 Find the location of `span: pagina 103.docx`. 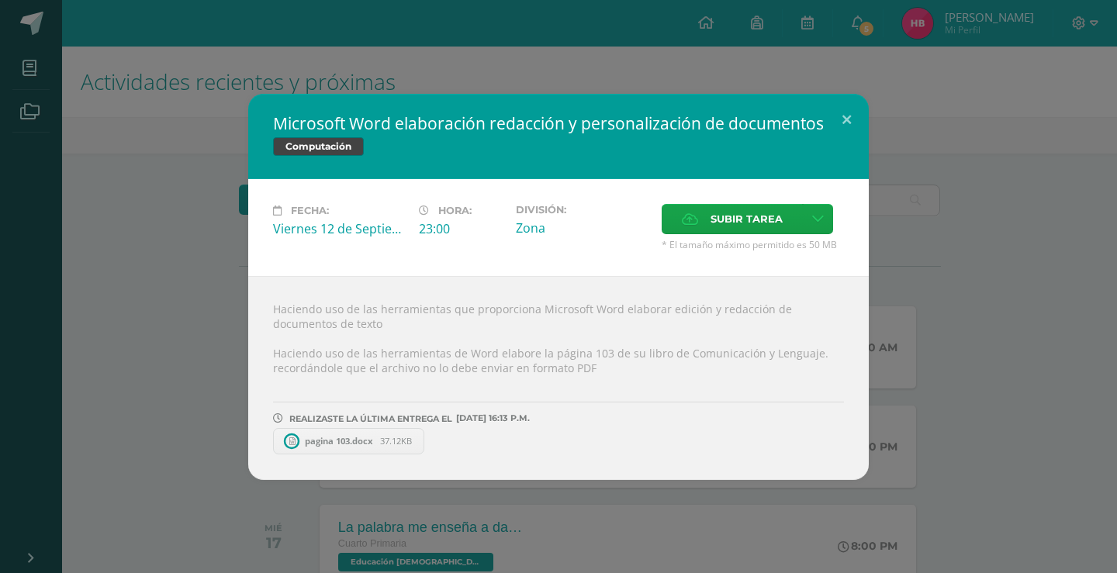

span: pagina 103.docx is located at coordinates (338, 441).